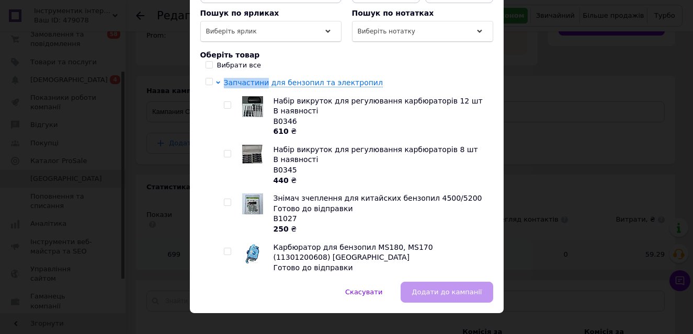  What do you see at coordinates (303, 83) in the screenshot?
I see `span: Запчастини для бензопил та электропил` at bounding box center [303, 83].